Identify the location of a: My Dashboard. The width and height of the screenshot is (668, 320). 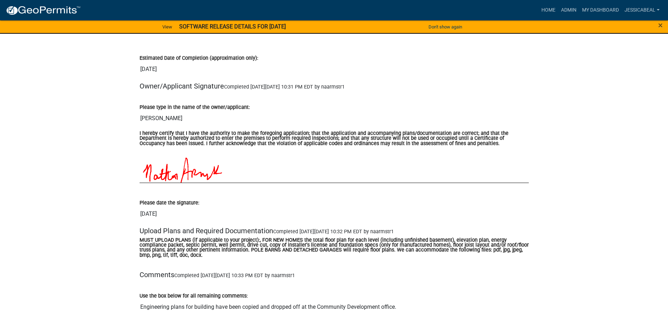
(601, 10).